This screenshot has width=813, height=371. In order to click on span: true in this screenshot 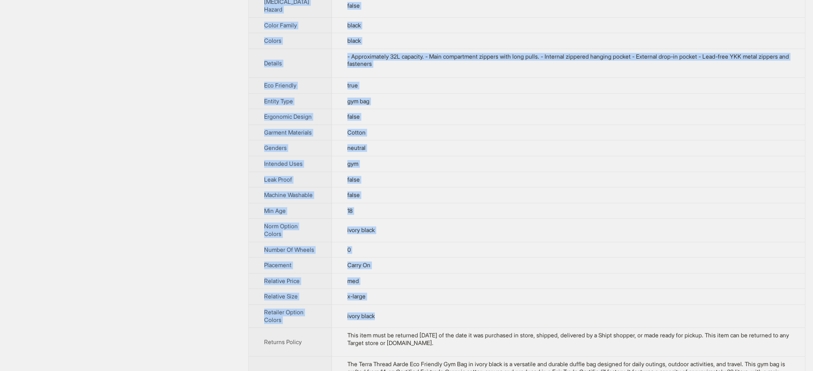, I will do `click(353, 85)`.